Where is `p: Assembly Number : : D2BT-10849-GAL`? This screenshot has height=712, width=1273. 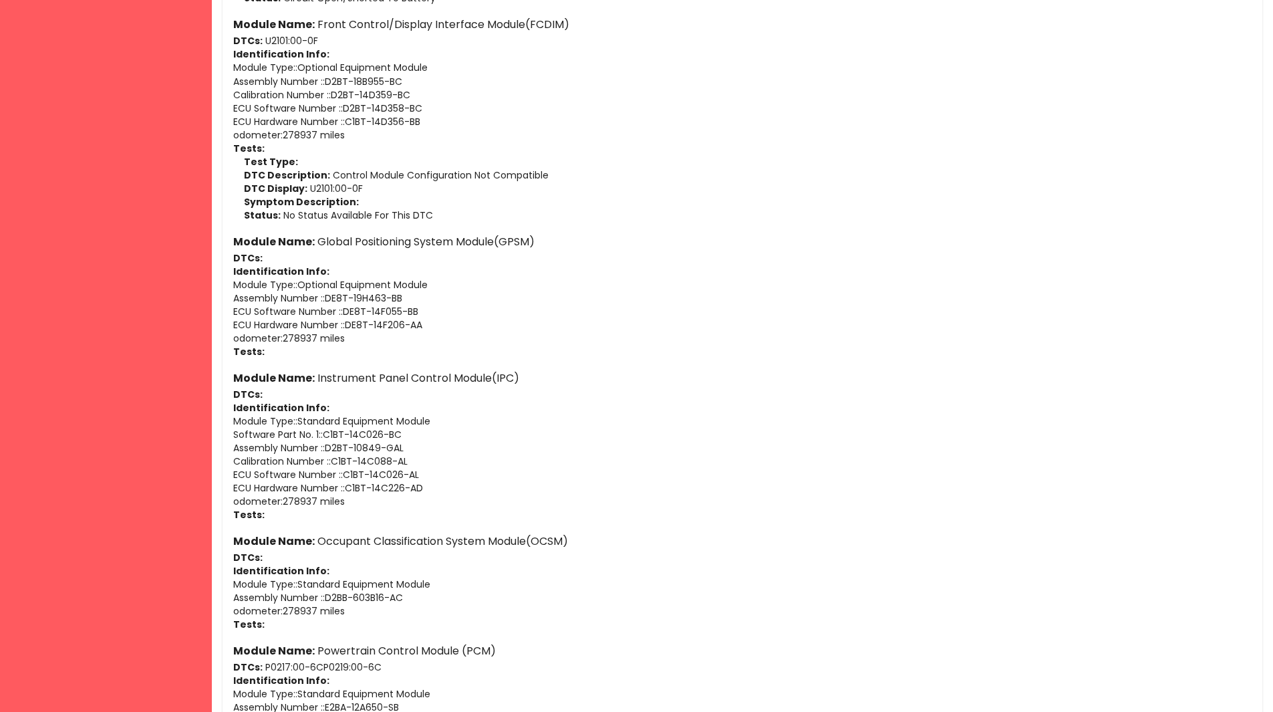 p: Assembly Number : : D2BT-10849-GAL is located at coordinates (743, 448).